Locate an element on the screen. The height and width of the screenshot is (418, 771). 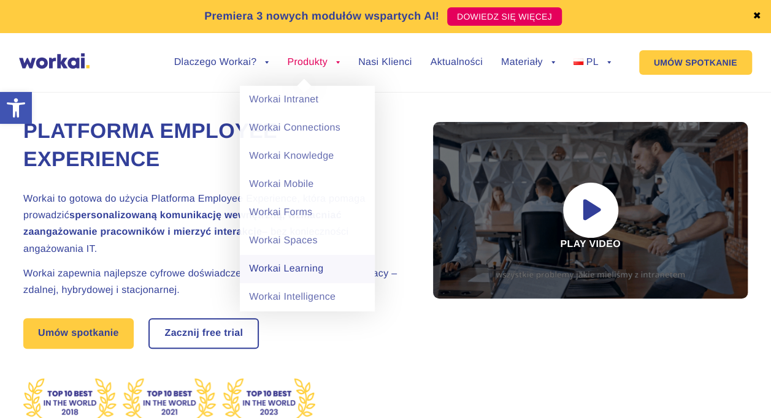
h1: Platforma Employee Experience is located at coordinates (213, 146).